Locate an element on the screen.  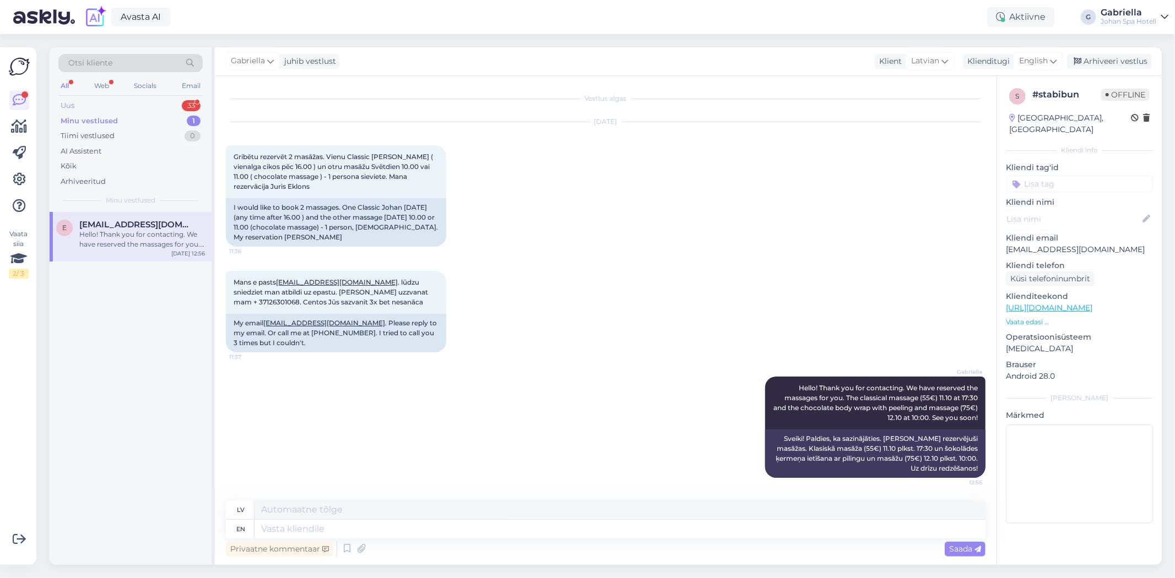
span: eklons.juris@gmail.com is located at coordinates (137, 225).